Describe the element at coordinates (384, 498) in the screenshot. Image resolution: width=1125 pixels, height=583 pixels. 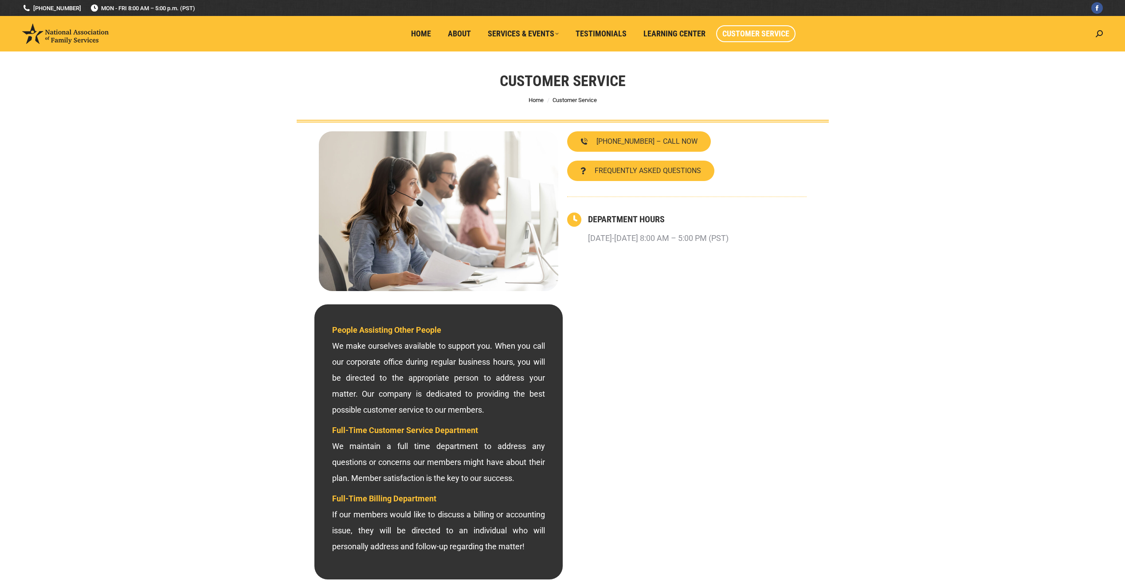
I see `span: Full-Time Billing Department` at that location.